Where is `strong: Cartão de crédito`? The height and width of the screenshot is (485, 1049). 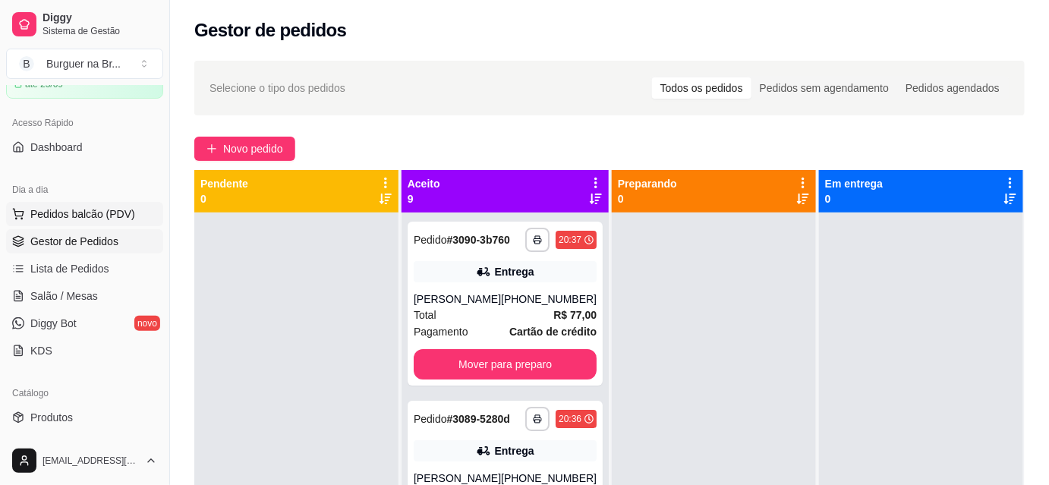 strong: Cartão de crédito is located at coordinates (552, 332).